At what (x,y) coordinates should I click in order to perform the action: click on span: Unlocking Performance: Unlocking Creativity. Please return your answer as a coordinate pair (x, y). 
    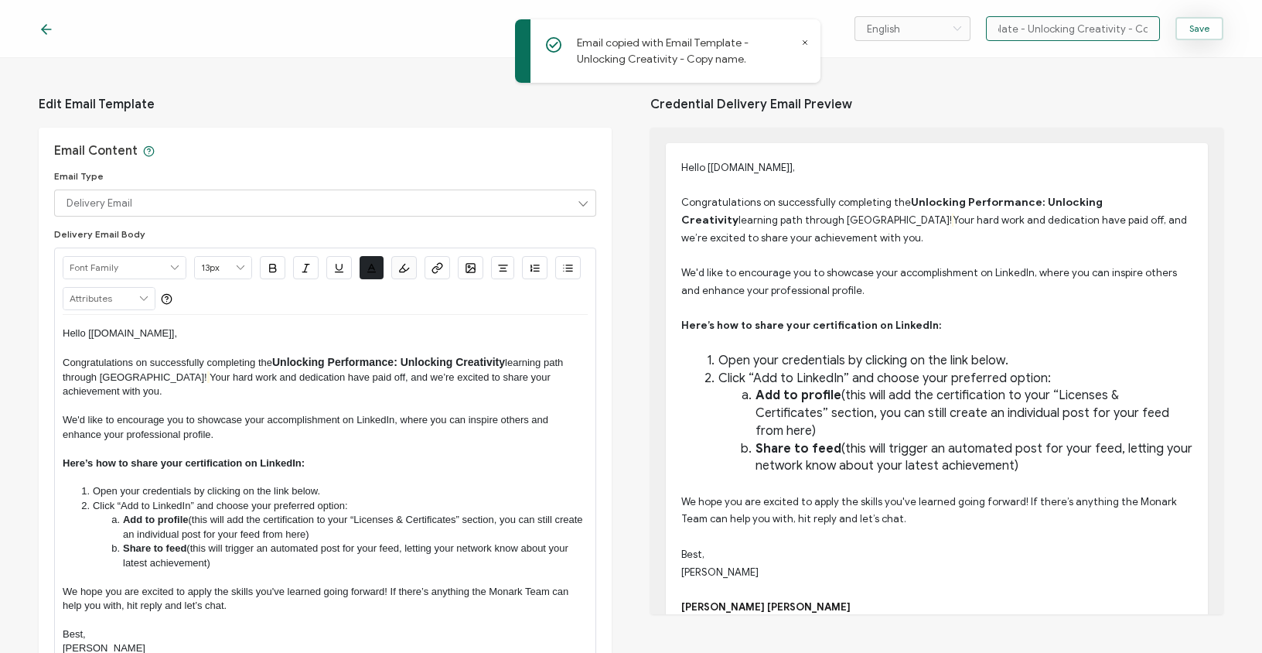
    Looking at the image, I should click on (388, 362).